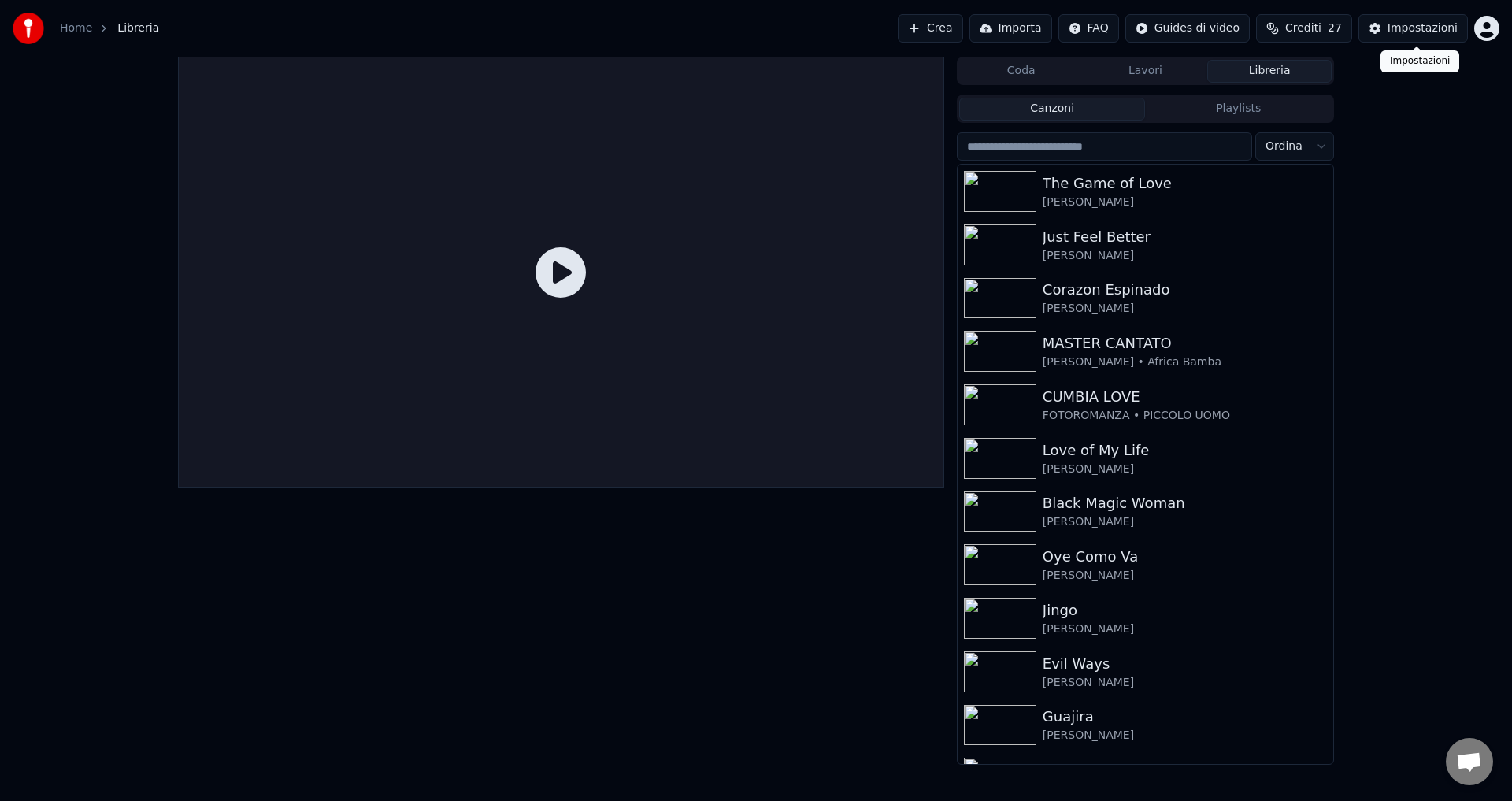  What do you see at coordinates (1335, 29) in the screenshot?
I see `span: 27` at bounding box center [1335, 29].